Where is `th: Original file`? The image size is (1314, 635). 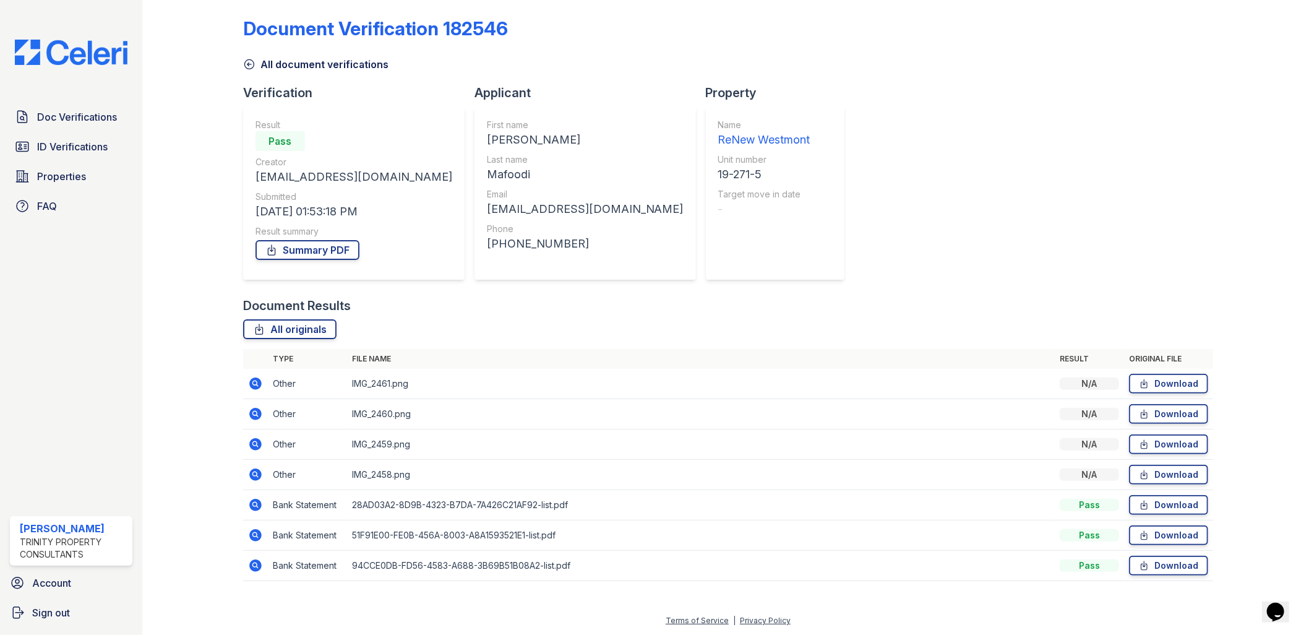
th: Original file is located at coordinates (1168, 359).